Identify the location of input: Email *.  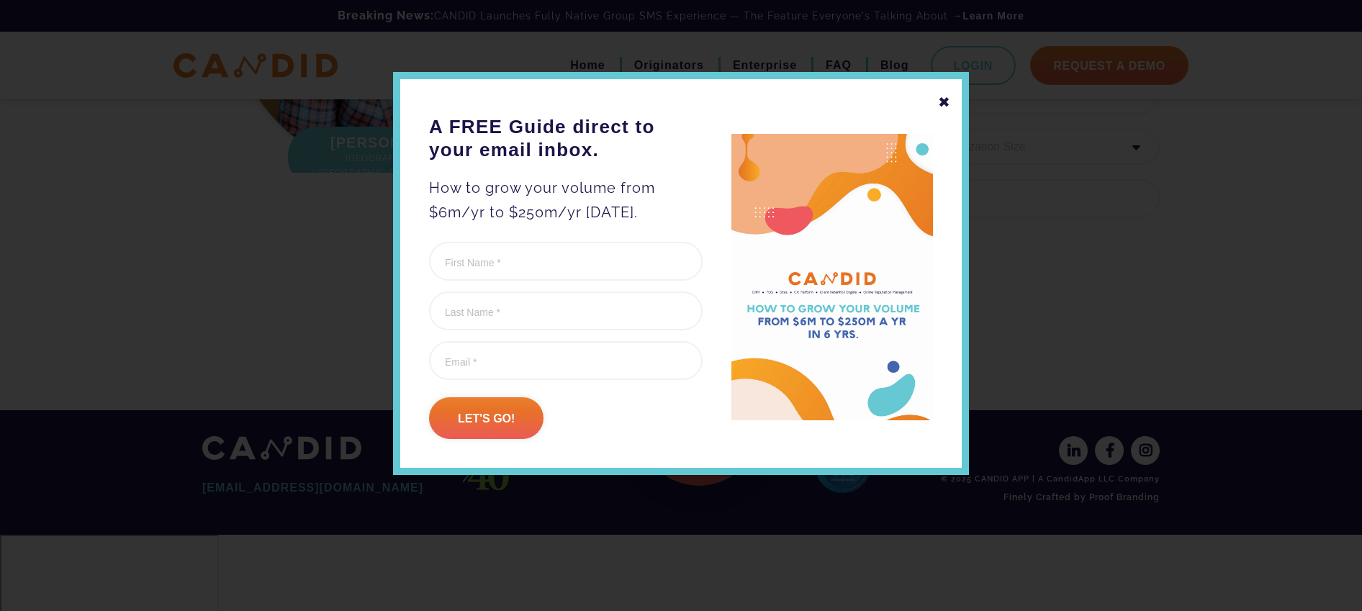
(566, 361).